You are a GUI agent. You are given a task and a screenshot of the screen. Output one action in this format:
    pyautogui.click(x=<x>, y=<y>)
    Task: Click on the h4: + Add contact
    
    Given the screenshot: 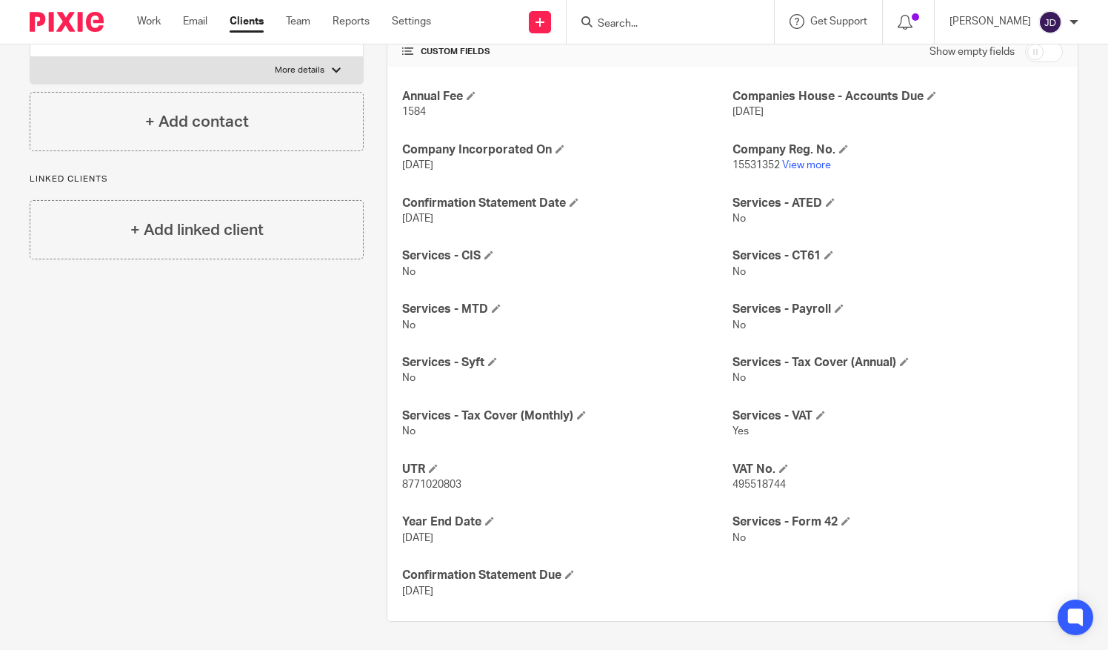 What is the action you would take?
    pyautogui.click(x=197, y=122)
    